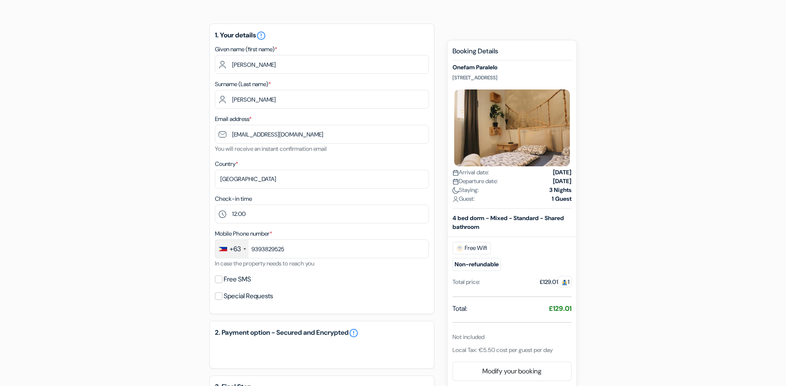 The height and width of the screenshot is (386, 786). I want to click on span: Departure date:, so click(475, 181).